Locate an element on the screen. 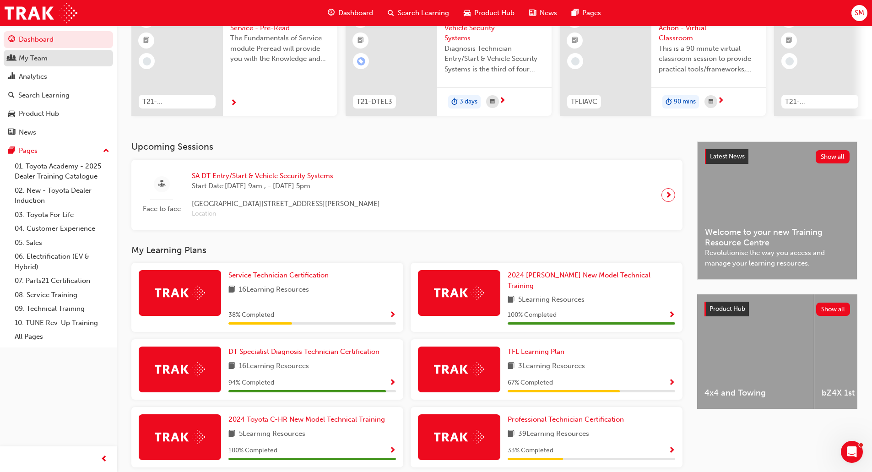 The height and width of the screenshot is (472, 872). span: 38 % Completed is located at coordinates (251, 315).